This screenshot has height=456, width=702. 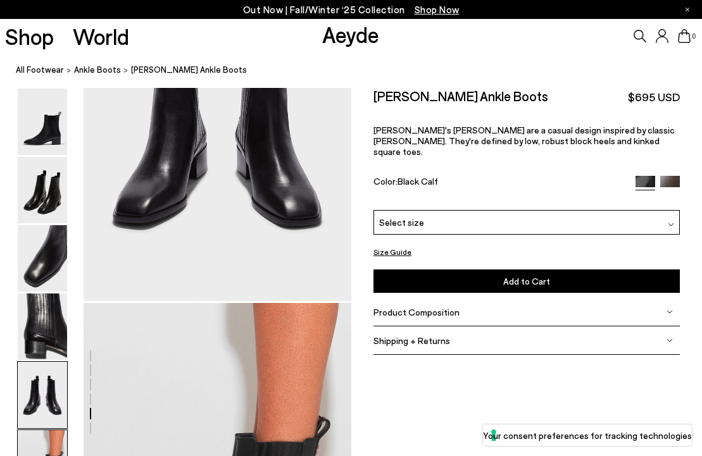 I want to click on img: Neil Leather Ankle Boots - Image 2, so click(x=42, y=190).